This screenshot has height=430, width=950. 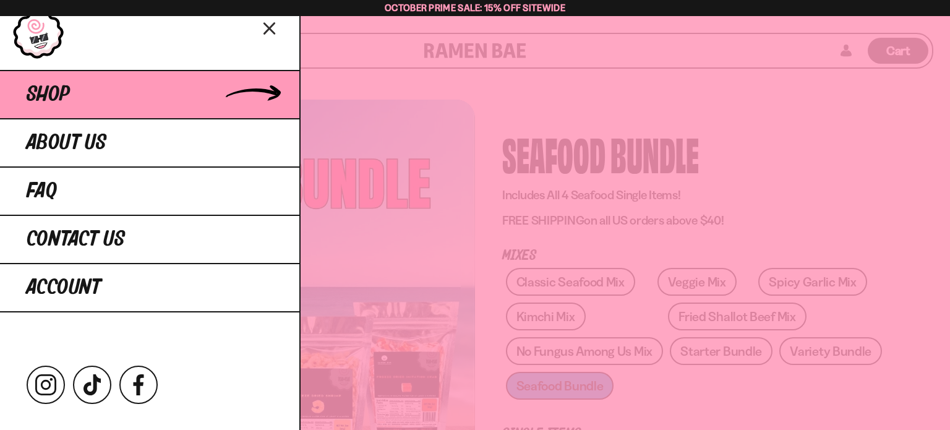 I want to click on span: About Us, so click(x=66, y=143).